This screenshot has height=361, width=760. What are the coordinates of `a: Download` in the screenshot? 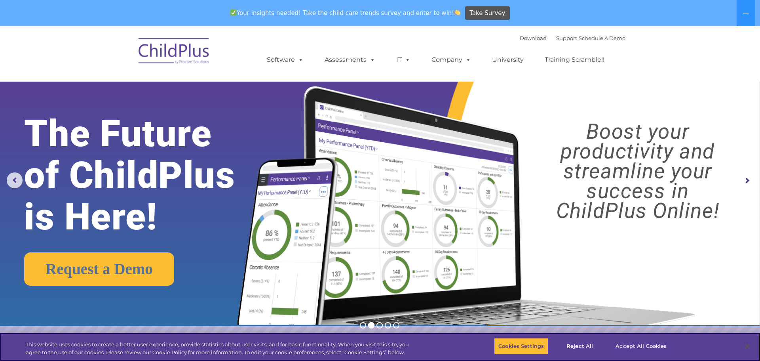 It's located at (533, 38).